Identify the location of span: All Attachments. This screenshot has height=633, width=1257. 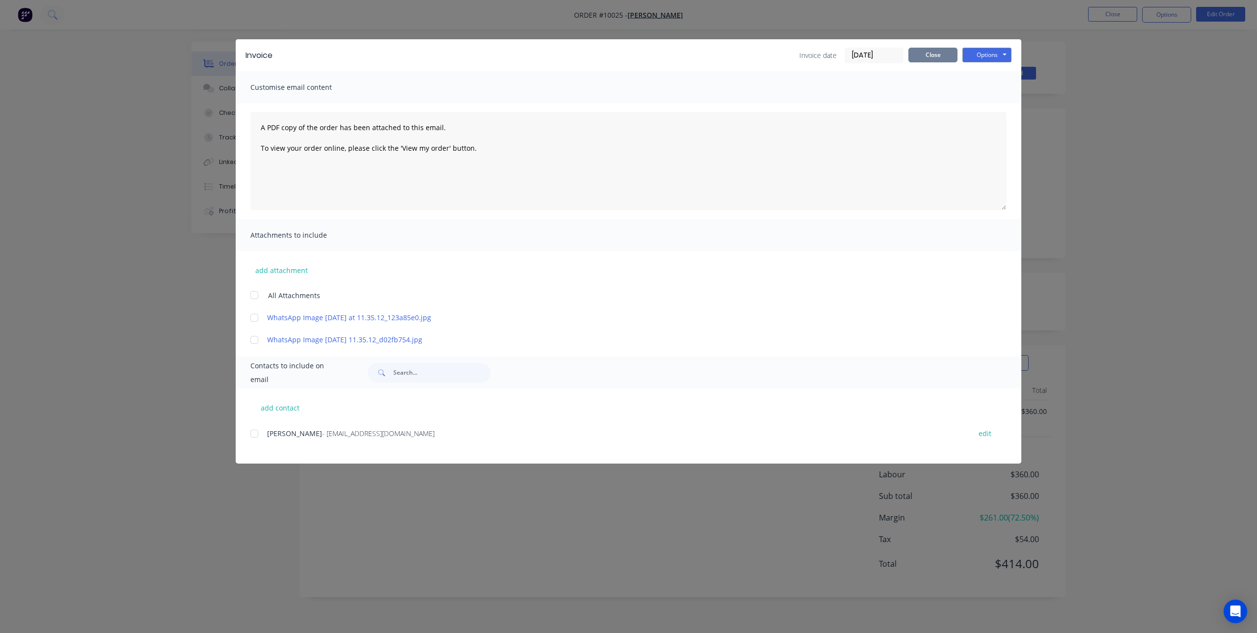
(294, 295).